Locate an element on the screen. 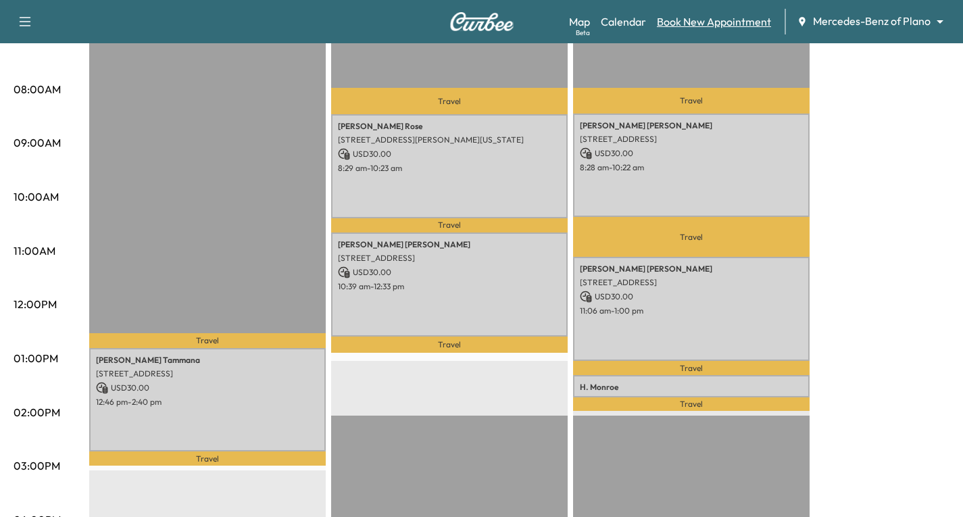 The width and height of the screenshot is (963, 517). p: 10:00AM is located at coordinates (36, 197).